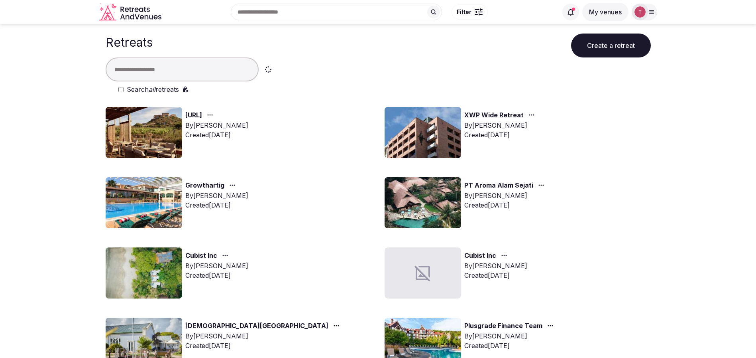 The height and width of the screenshot is (358, 756). I want to click on button: Create a retreat, so click(611, 45).